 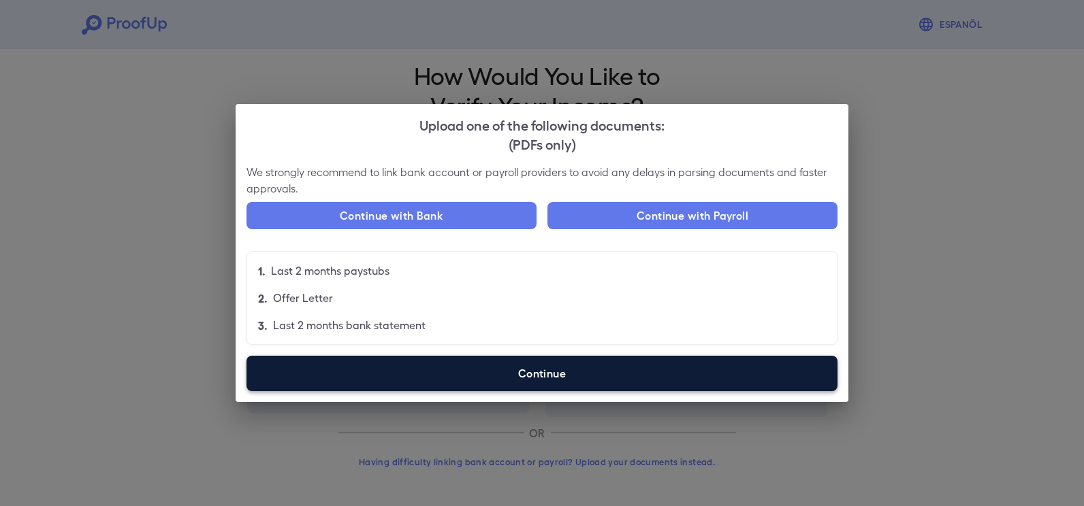 I want to click on label: Continue, so click(x=542, y=374).